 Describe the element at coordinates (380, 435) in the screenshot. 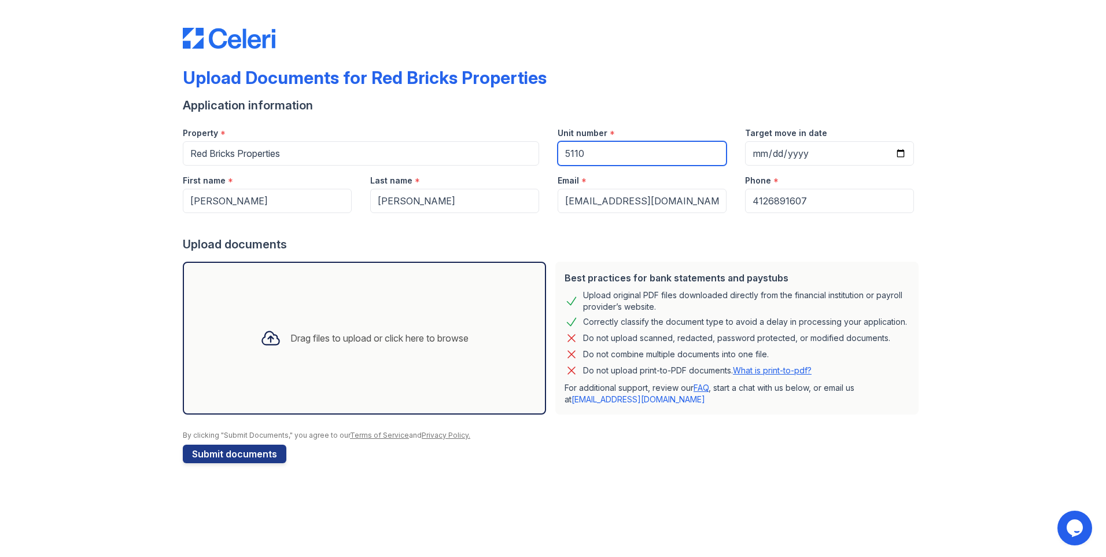

I see `a: Terms of Service` at that location.